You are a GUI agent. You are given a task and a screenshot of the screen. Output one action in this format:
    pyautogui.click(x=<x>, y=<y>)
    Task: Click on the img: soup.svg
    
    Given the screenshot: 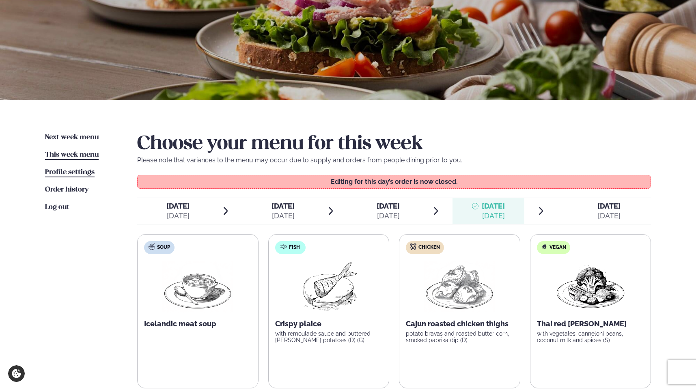 What is the action you would take?
    pyautogui.click(x=152, y=247)
    